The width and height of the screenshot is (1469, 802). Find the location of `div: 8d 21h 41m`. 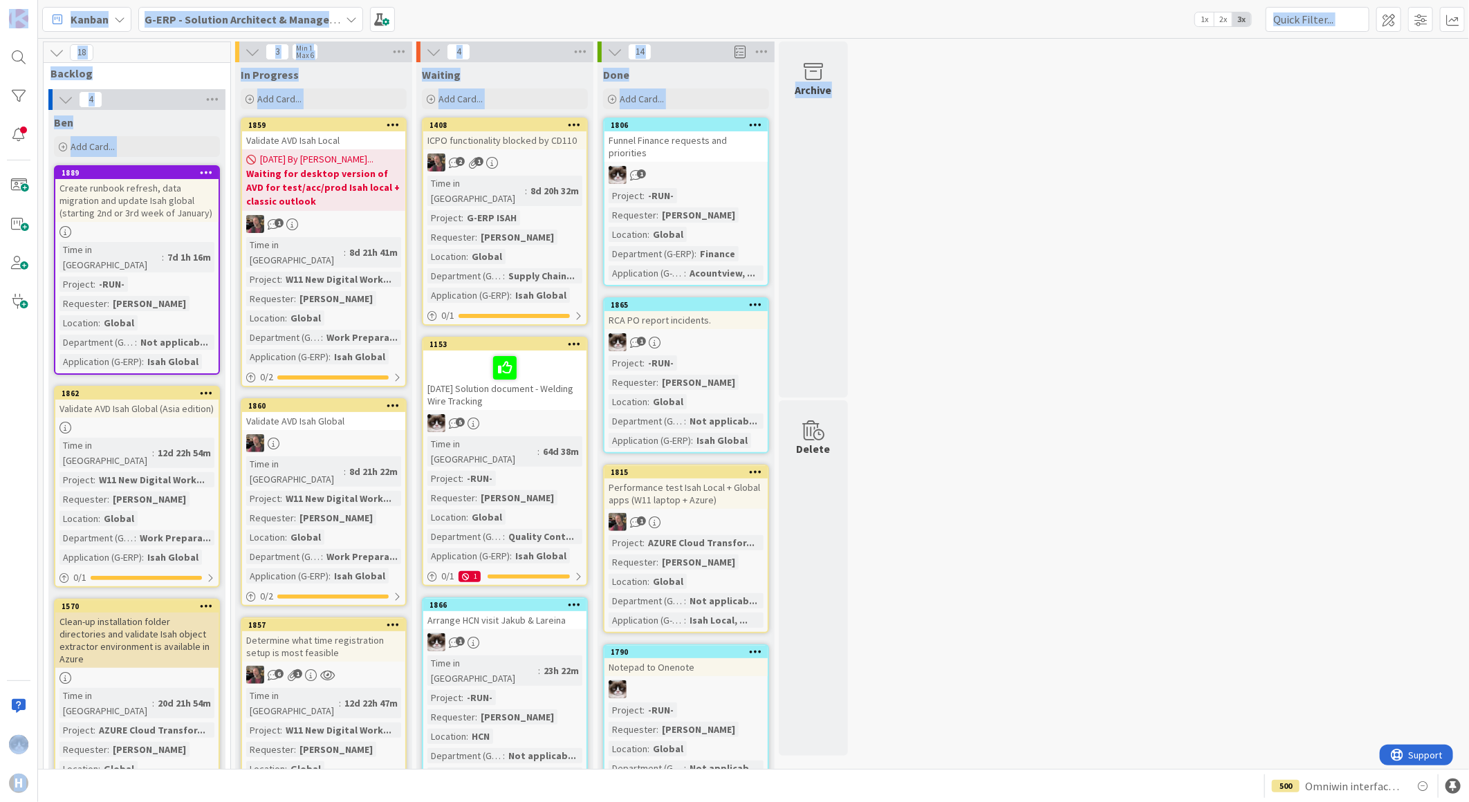

div: 8d 21h 41m is located at coordinates (373, 252).